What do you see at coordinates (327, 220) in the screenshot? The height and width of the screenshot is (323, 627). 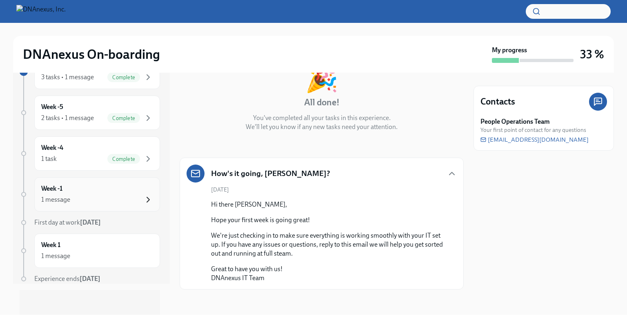 I see `p: Hope your first week is going great!` at bounding box center [327, 220].